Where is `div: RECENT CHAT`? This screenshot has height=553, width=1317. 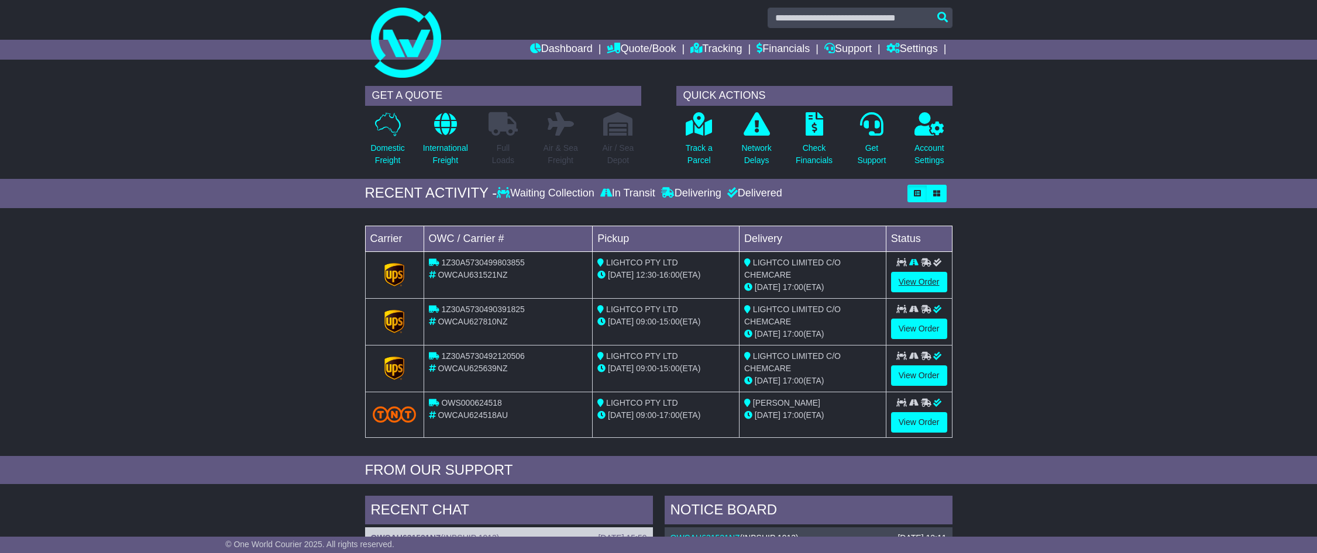 div: RECENT CHAT is located at coordinates (509, 512).